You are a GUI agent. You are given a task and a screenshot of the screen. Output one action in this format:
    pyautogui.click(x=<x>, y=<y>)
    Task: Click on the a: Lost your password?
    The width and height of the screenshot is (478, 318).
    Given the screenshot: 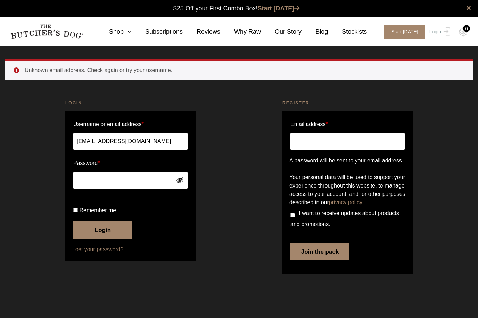 What is the action you would take?
    pyautogui.click(x=130, y=250)
    